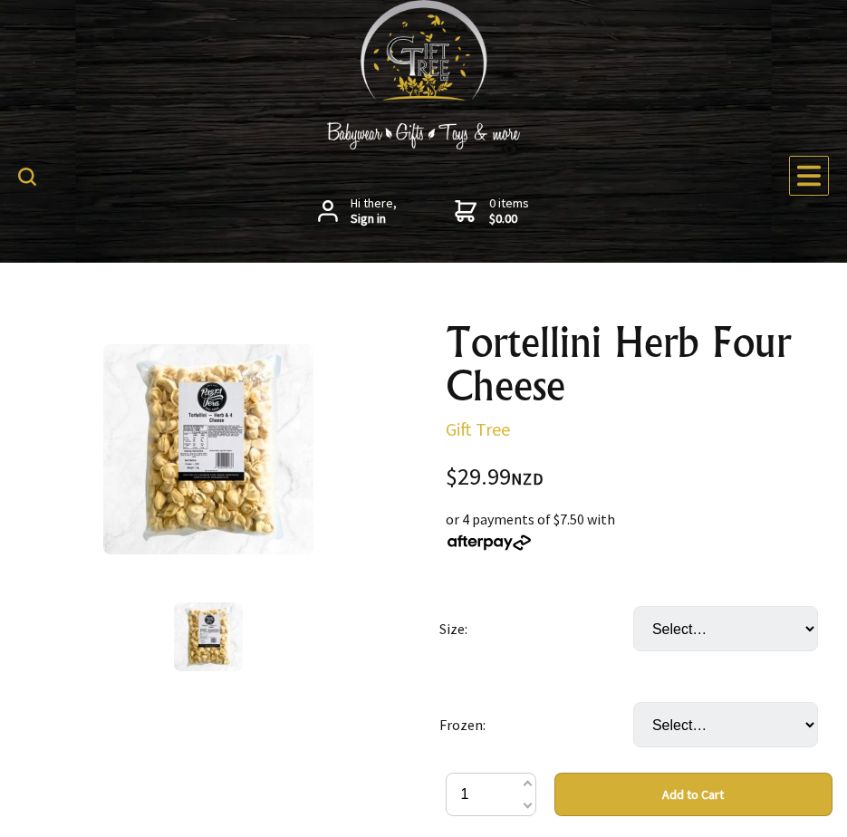 This screenshot has height=837, width=847. I want to click on img: Afterpay, so click(489, 543).